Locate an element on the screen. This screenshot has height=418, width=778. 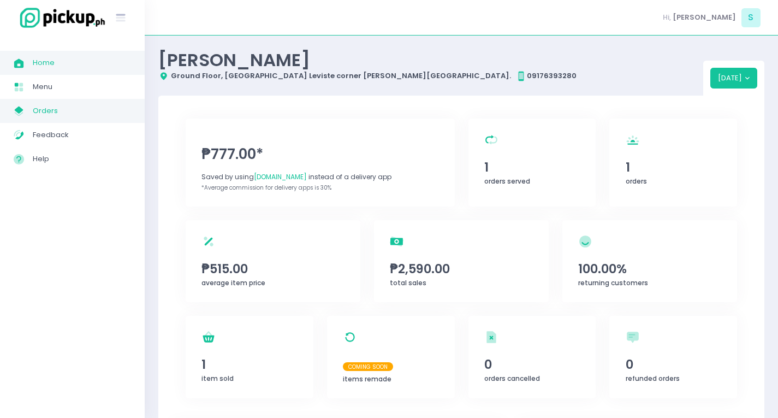
span: Coming Soon is located at coordinates (368, 367).